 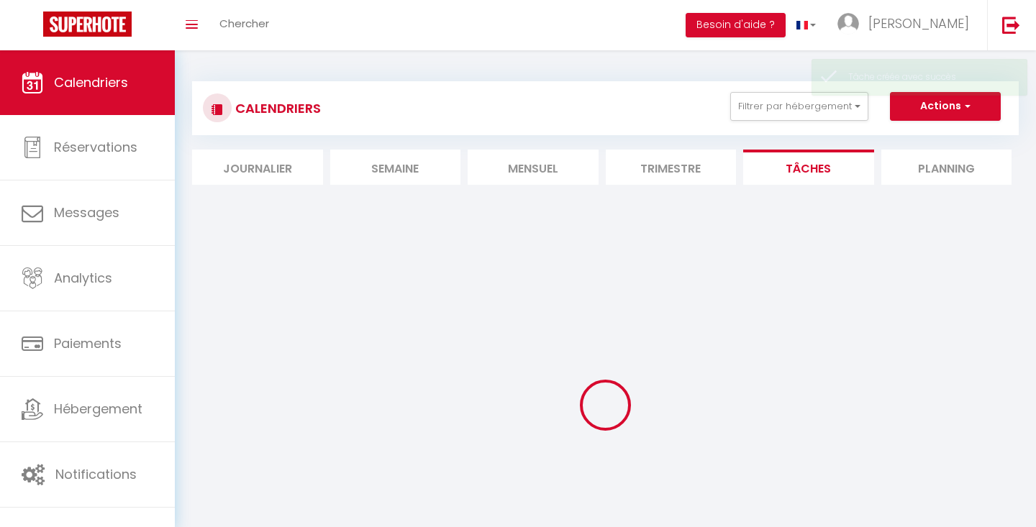 I want to click on span: Calendriers, so click(x=91, y=82).